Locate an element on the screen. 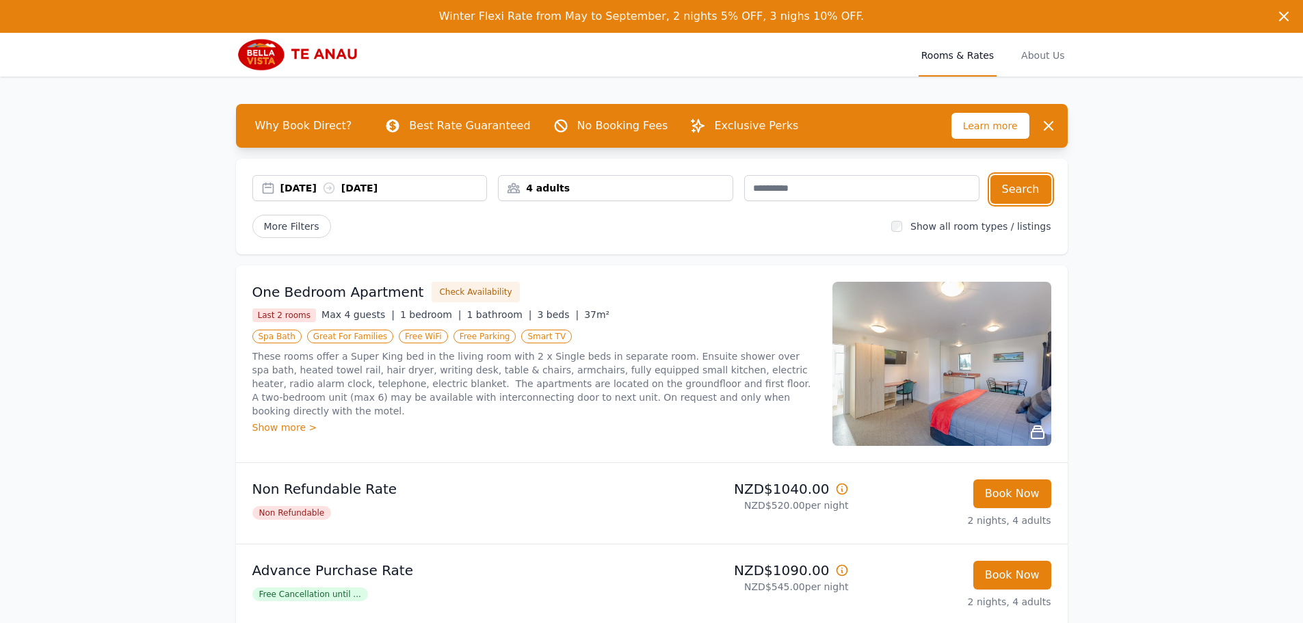 This screenshot has width=1303, height=623. span: Non Refundable is located at coordinates (292, 513).